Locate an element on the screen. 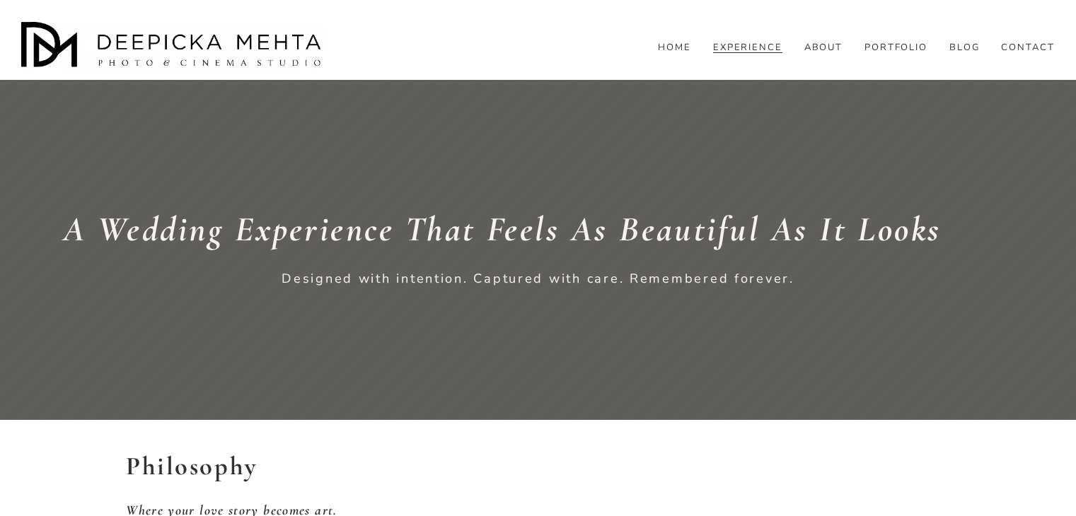 This screenshot has width=1076, height=516. a: ABOUT is located at coordinates (823, 47).